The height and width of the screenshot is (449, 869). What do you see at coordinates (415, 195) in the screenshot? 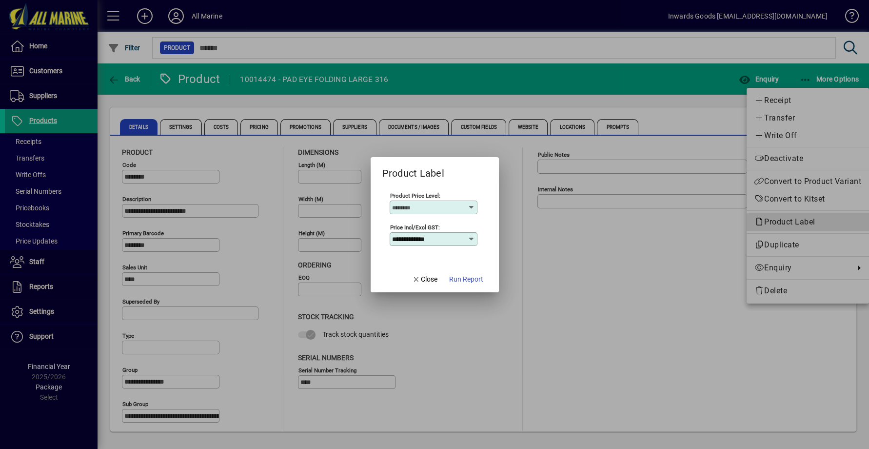
I see `mat-label: Product Price Level:` at bounding box center [415, 195].